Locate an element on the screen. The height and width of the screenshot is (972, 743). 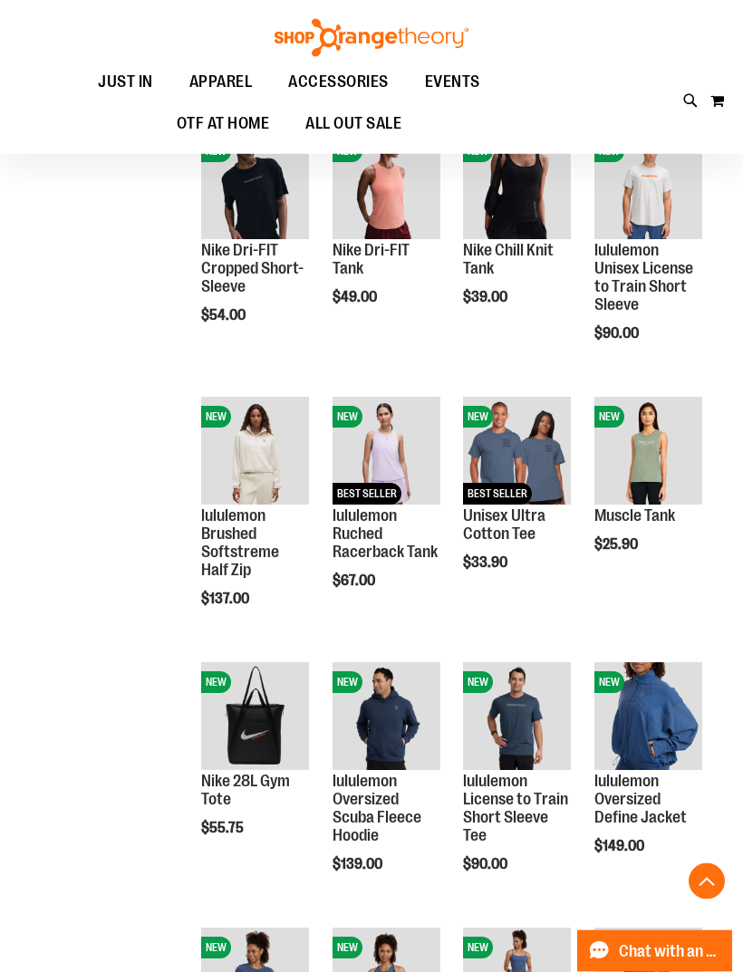
a: lululemon Brushed Softstreme Half Zip is located at coordinates (240, 543).